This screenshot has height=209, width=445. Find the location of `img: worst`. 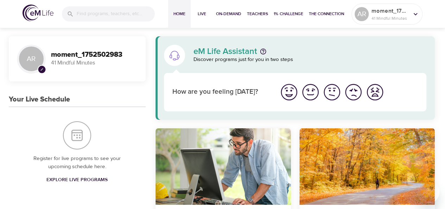

img: worst is located at coordinates (375, 92).